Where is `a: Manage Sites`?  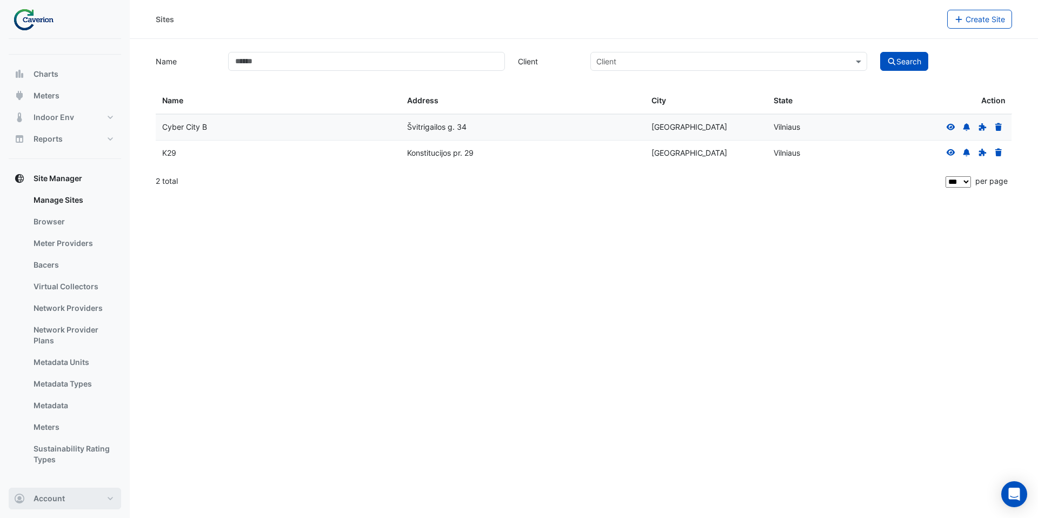 a: Manage Sites is located at coordinates (73, 200).